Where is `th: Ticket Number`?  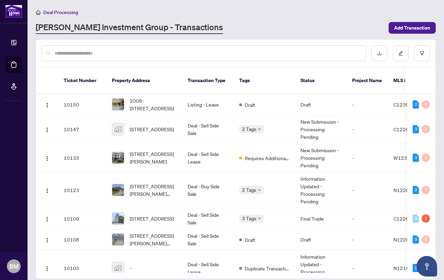
th: Ticket Number is located at coordinates (82, 81).